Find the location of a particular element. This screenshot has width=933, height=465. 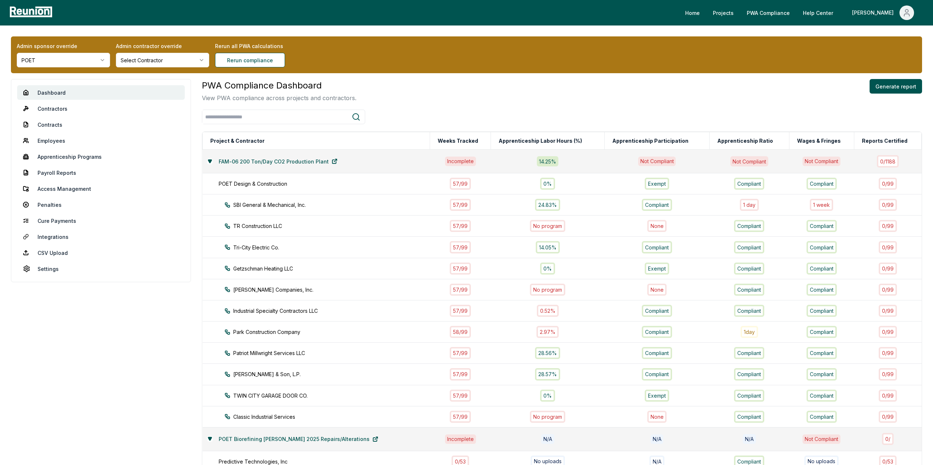

a: Integrations is located at coordinates (101, 237).